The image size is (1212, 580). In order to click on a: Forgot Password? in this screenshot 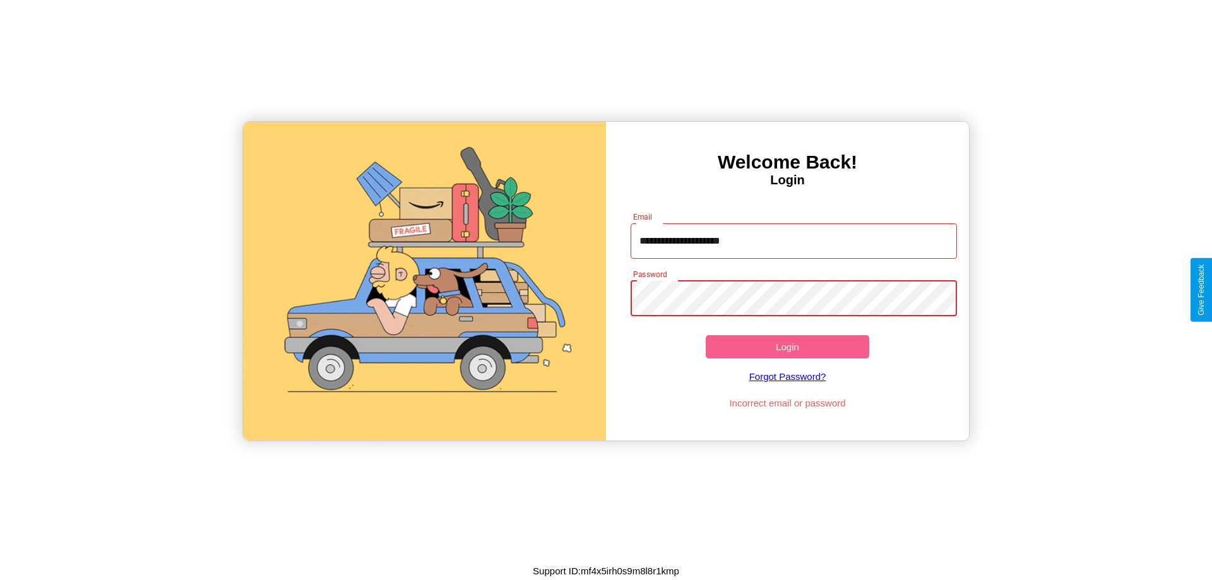, I will do `click(788, 376)`.